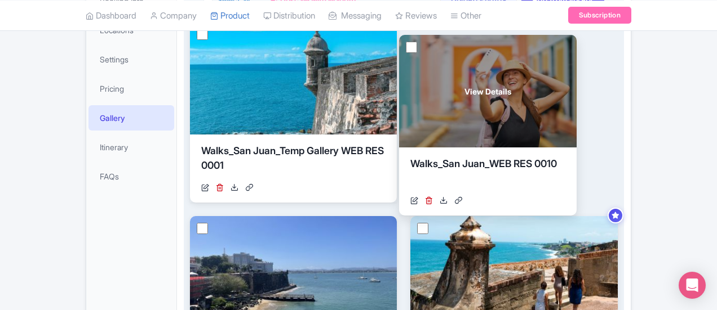 The image size is (717, 310). I want to click on div: Walks_San Juan_Temp Gallery WEB RES 0001, so click(293, 161).